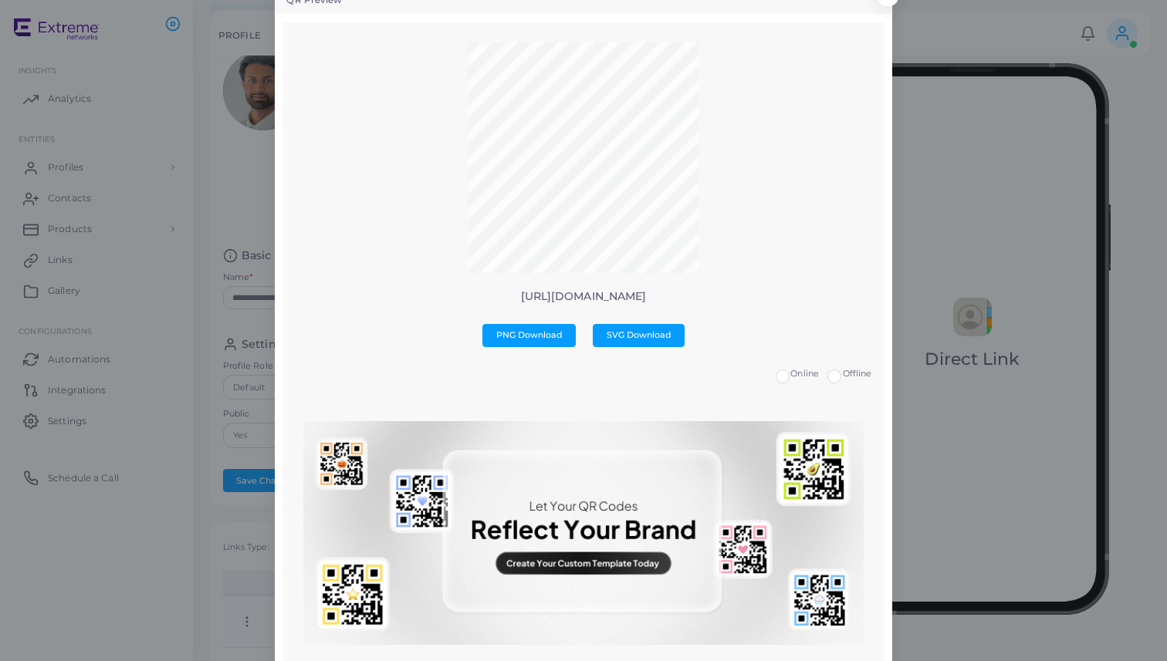 The width and height of the screenshot is (1167, 661). What do you see at coordinates (639, 335) in the screenshot?
I see `span: SVG Download` at bounding box center [639, 335].